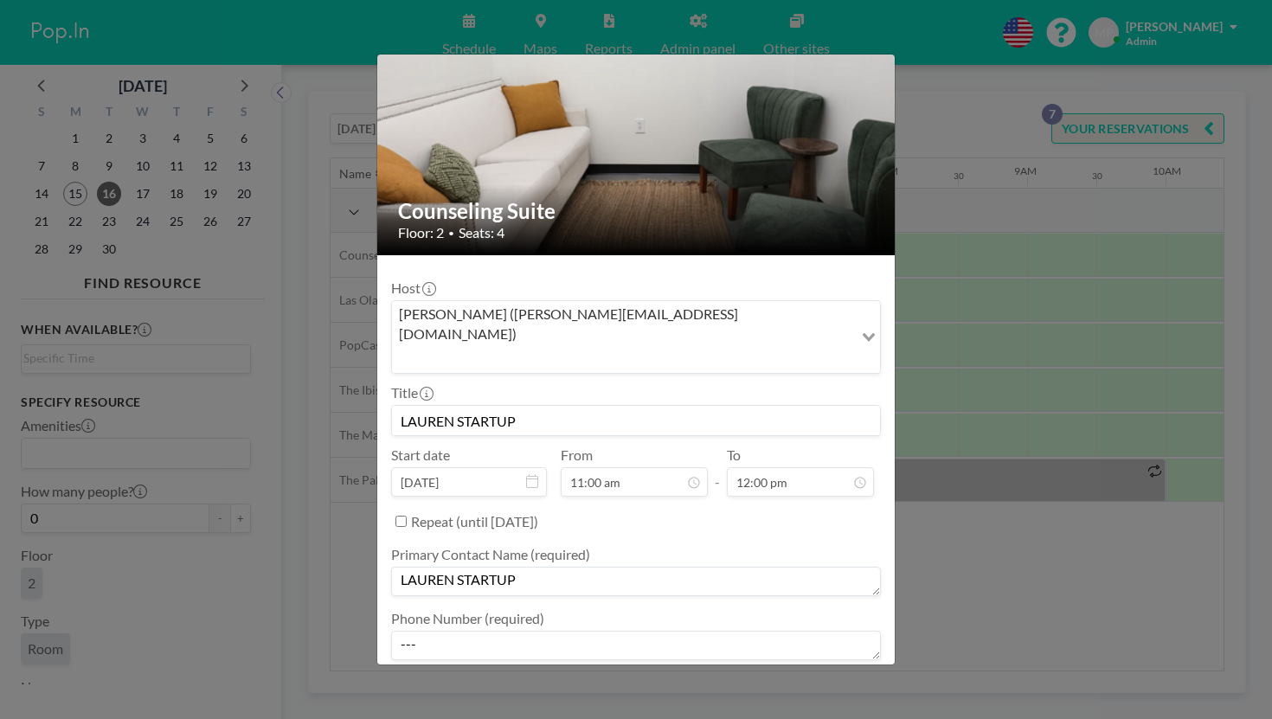 The image size is (1272, 719). I want to click on span: Floor: 2, so click(421, 233).